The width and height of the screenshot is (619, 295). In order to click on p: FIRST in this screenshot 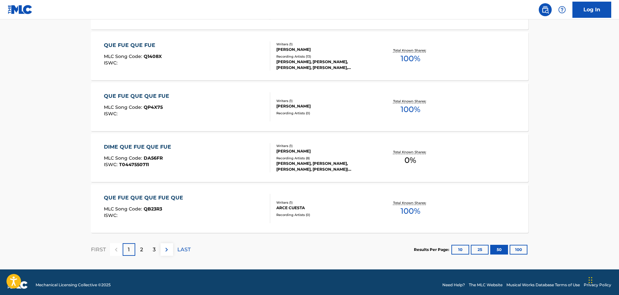, I will do `click(98, 249)`.